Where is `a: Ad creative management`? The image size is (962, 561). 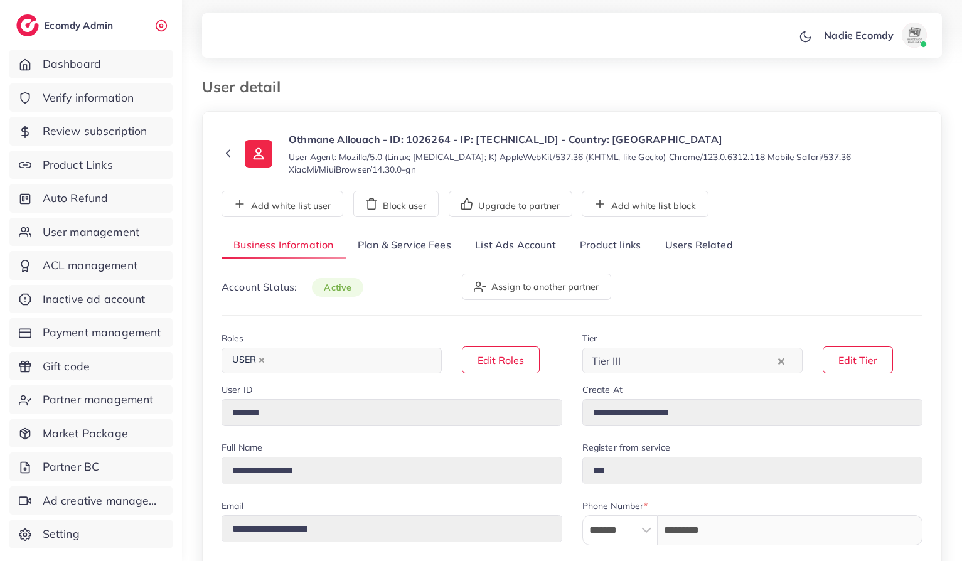 a: Ad creative management is located at coordinates (91, 501).